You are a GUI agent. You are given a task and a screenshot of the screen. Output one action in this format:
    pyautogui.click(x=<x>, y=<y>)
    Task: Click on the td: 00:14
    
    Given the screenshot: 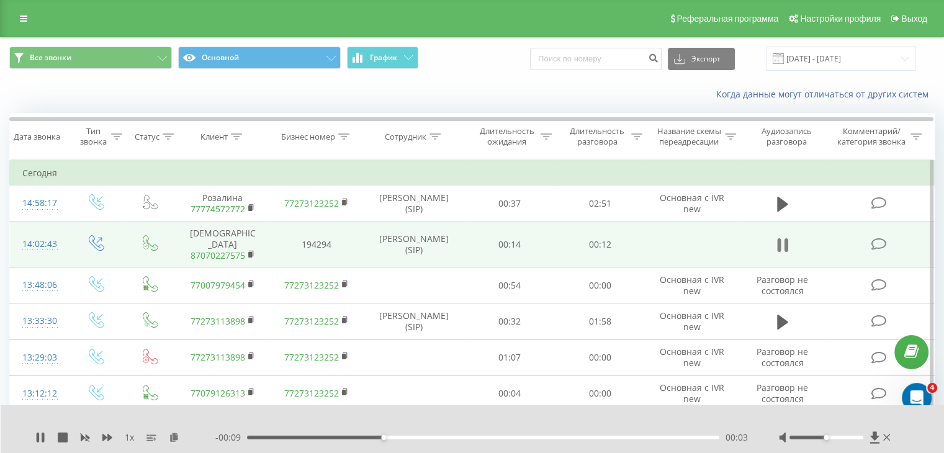 What is the action you would take?
    pyautogui.click(x=510, y=245)
    